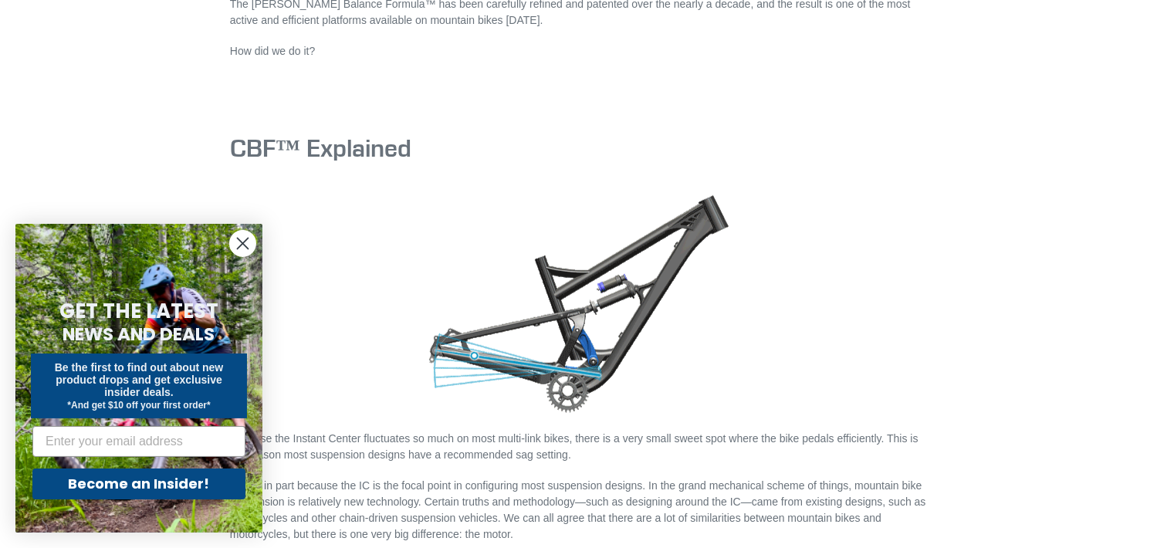 This screenshot has width=1157, height=548. I want to click on p: This is in part because the IC is the focal point in configuring most suspension designs. In the ..., so click(578, 510).